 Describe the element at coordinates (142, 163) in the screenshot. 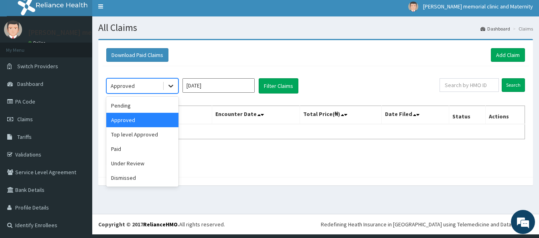

I see `div: Under Review` at that location.